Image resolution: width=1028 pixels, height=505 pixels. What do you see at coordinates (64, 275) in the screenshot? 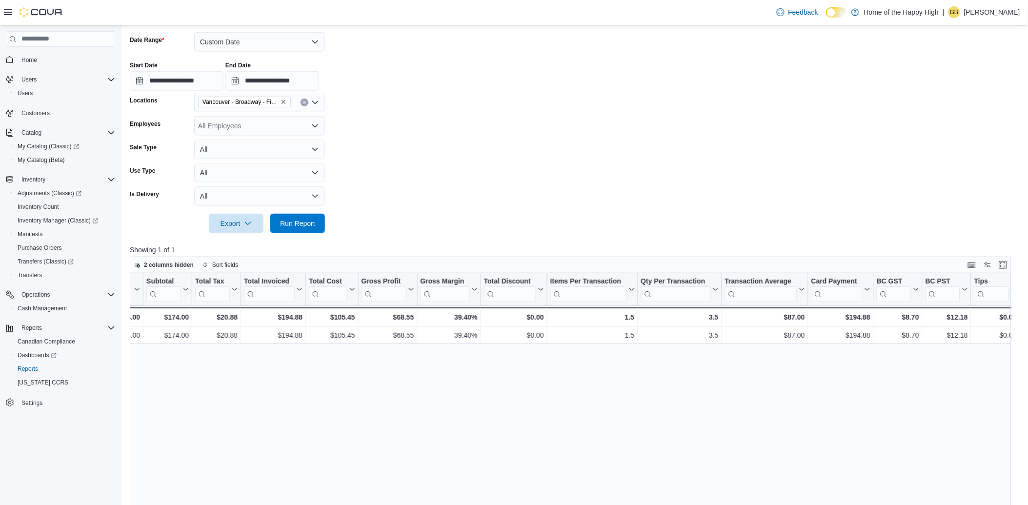
I see `button: Transfers` at bounding box center [64, 275].